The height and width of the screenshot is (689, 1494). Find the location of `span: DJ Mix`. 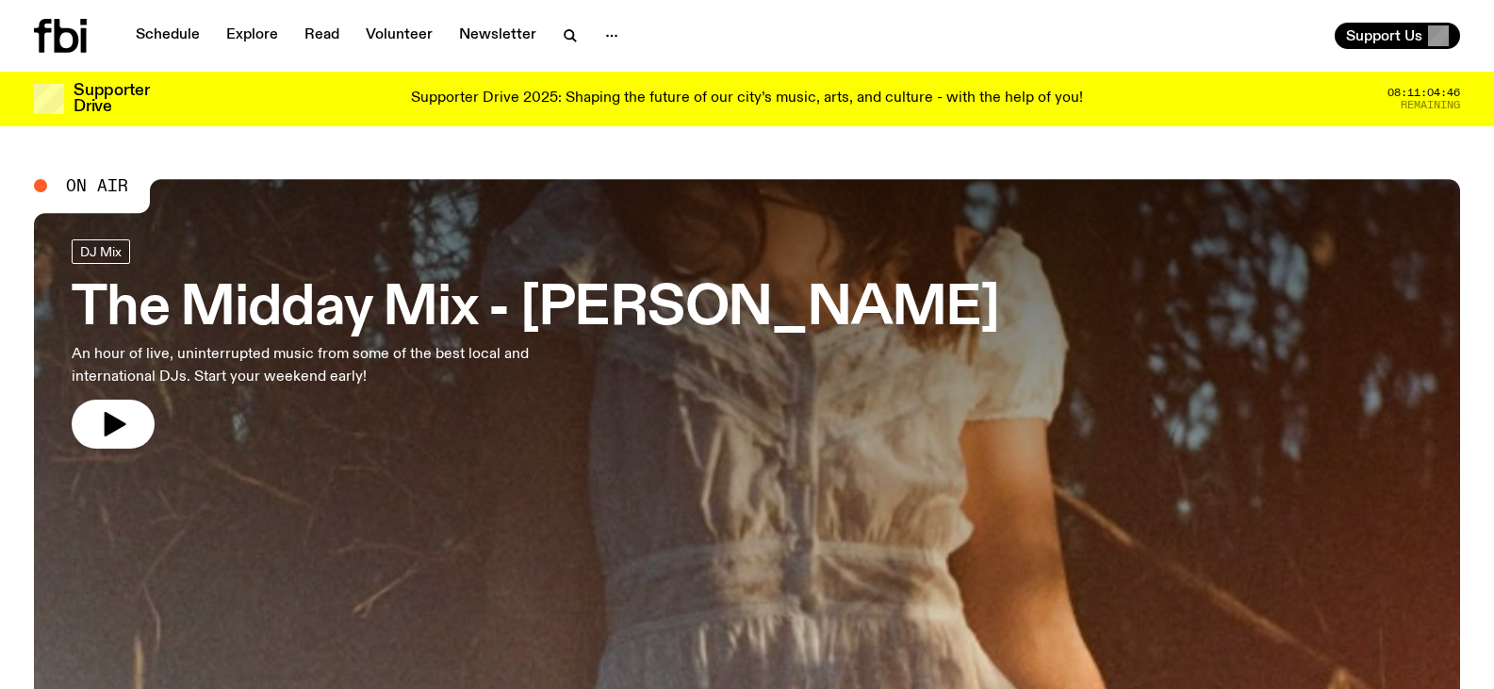

span: DJ Mix is located at coordinates (101, 251).